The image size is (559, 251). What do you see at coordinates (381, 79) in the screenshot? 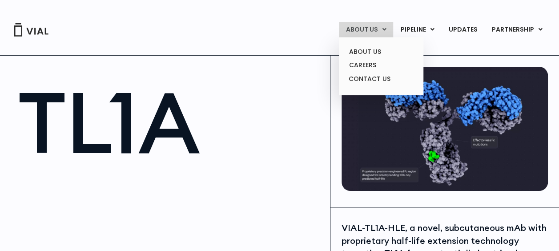
I see `a: CONTACT US` at bounding box center [381, 79].